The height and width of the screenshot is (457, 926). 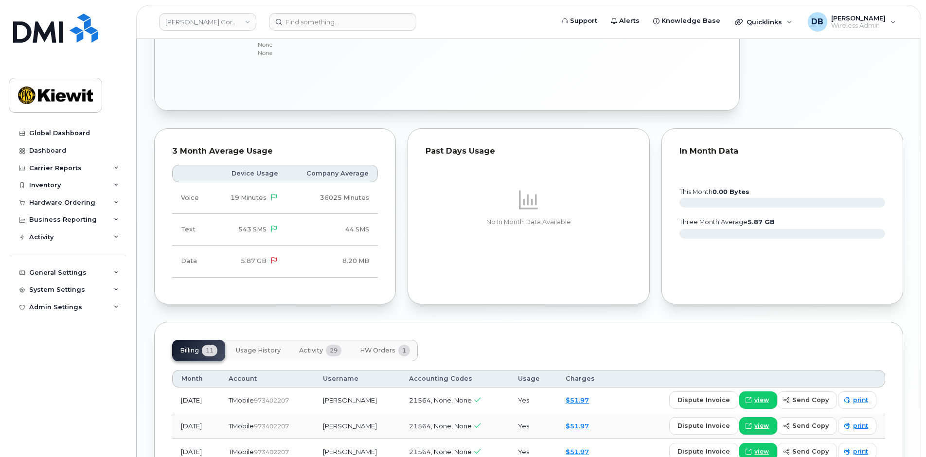 What do you see at coordinates (687, 21) in the screenshot?
I see `a: Knowledge Base` at bounding box center [687, 21].